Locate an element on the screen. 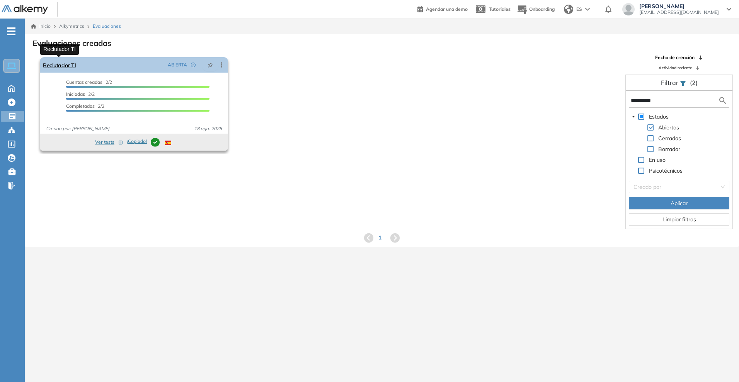  span: 1 is located at coordinates (380, 238).